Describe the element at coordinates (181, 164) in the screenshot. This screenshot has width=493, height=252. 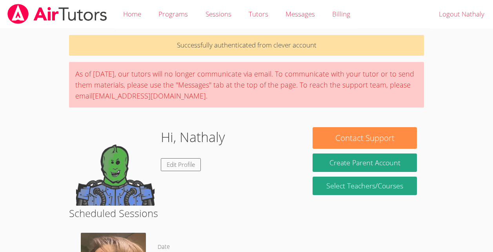
I see `a: Edit Profile` at that location.